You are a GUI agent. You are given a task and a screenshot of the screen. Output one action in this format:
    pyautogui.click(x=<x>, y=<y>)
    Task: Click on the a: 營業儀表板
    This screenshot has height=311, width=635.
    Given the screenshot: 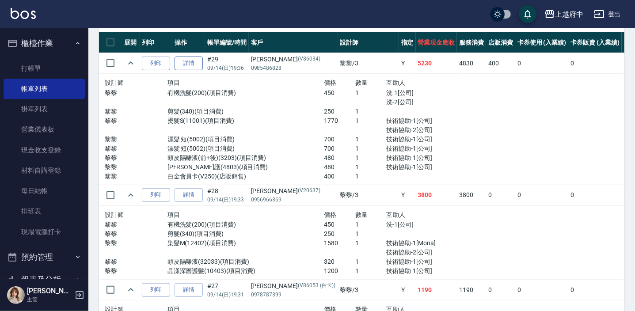 What is the action you would take?
    pyautogui.click(x=44, y=130)
    